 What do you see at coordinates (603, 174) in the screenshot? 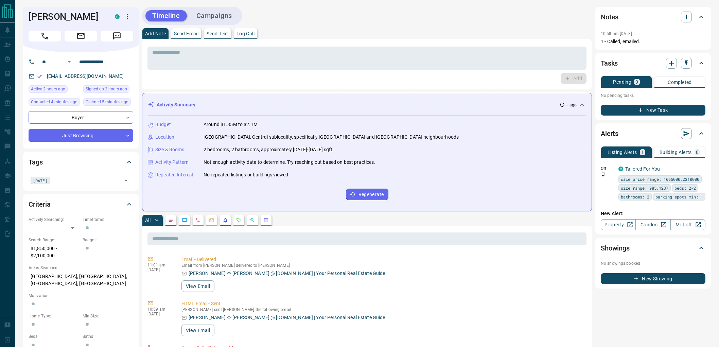
I see `svg: Push Notification Only` at bounding box center [603, 174].